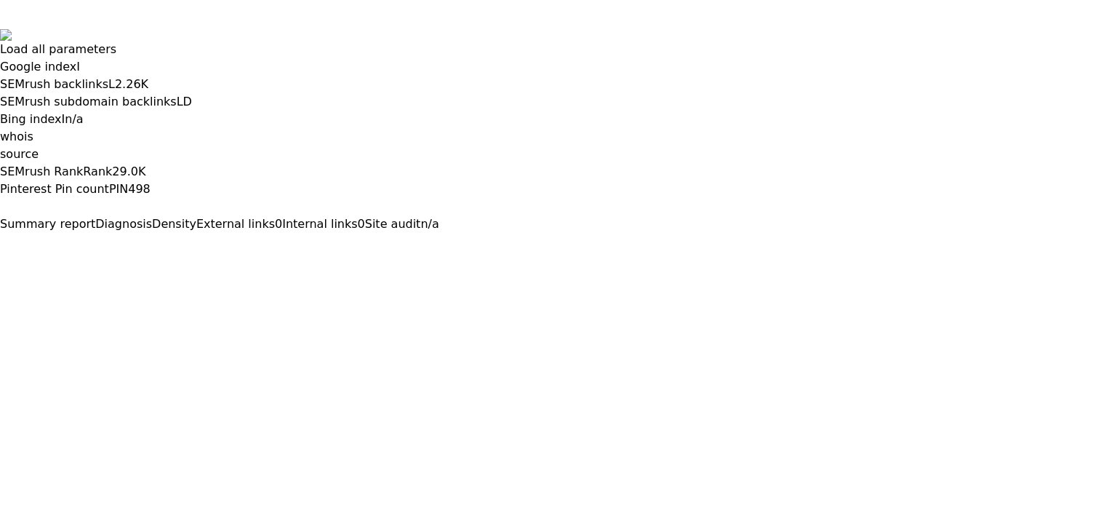 Image resolution: width=1117 pixels, height=506 pixels. Describe the element at coordinates (119, 188) in the screenshot. I see `span: PIN` at that location.